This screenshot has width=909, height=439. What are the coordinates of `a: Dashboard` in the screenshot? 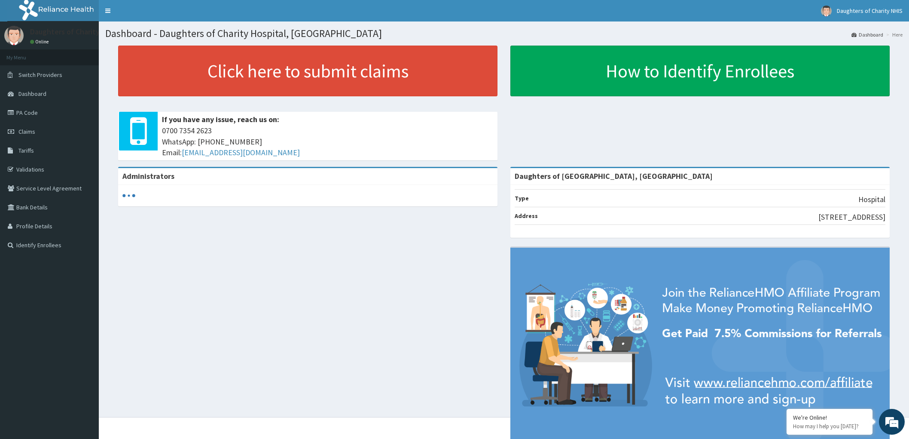 It's located at (867, 34).